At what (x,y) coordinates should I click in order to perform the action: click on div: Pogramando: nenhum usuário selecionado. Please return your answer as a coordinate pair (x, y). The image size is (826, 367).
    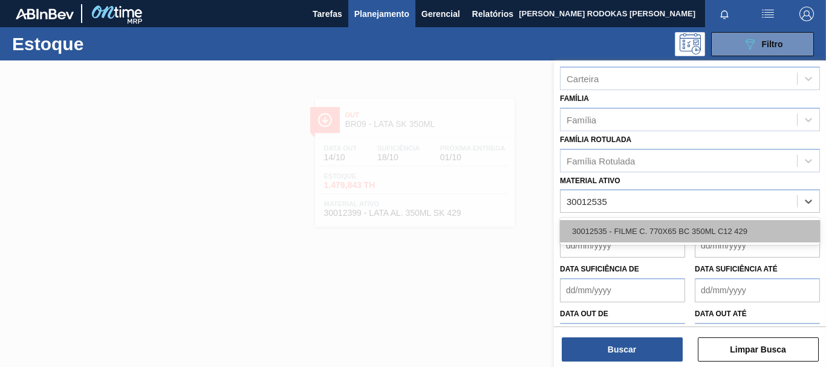
    Looking at the image, I should click on (690, 44).